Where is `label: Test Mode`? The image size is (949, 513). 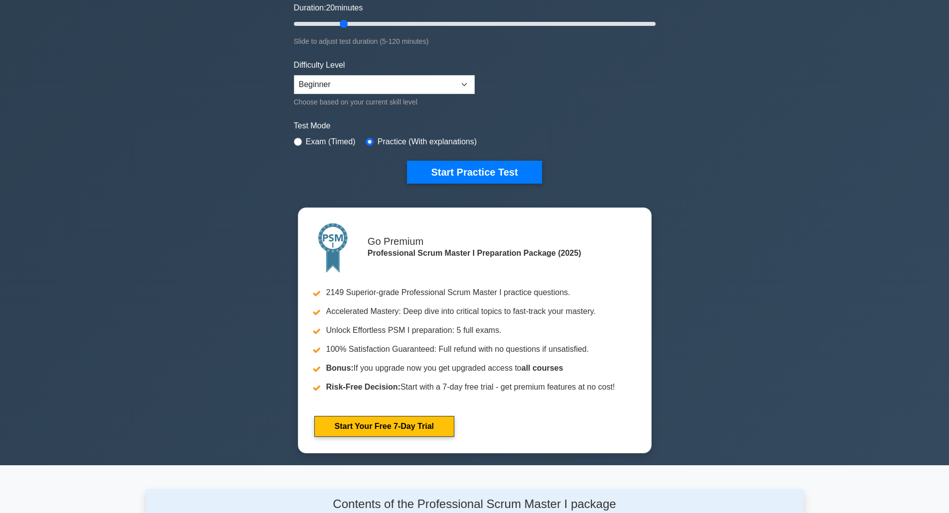
label: Test Mode is located at coordinates (475, 126).